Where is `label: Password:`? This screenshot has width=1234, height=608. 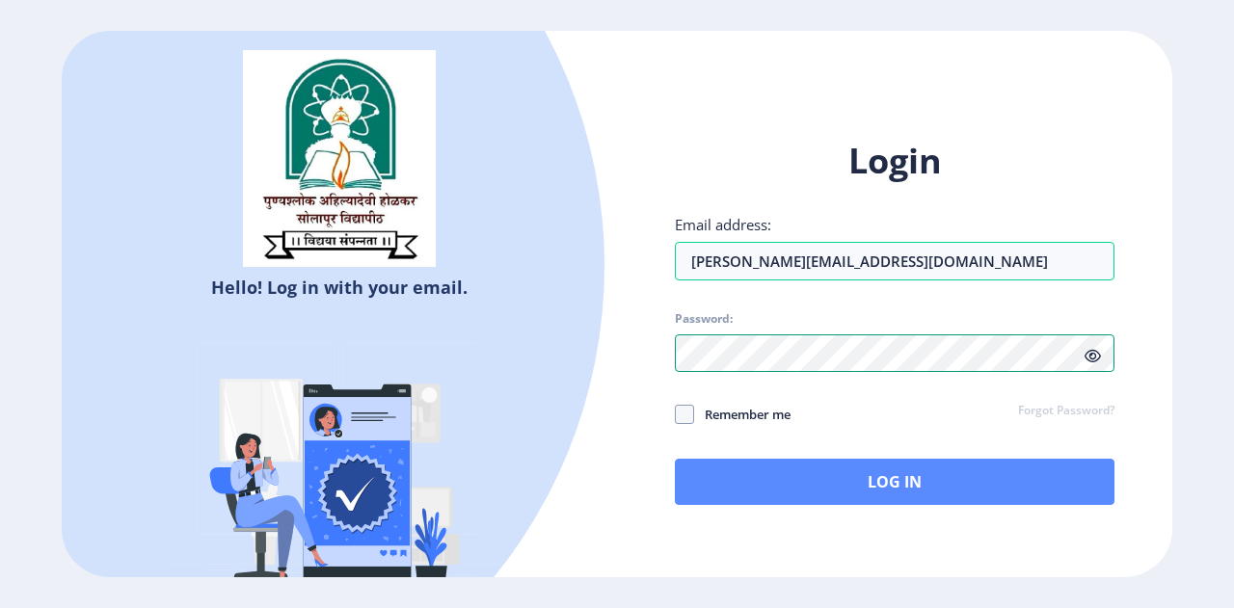 label: Password: is located at coordinates (704, 319).